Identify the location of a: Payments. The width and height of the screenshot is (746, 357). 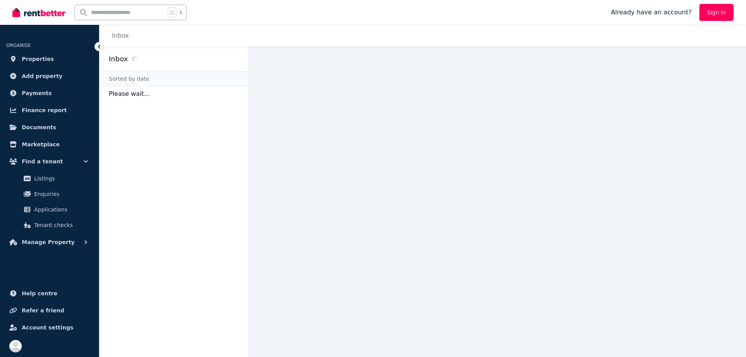
(49, 93).